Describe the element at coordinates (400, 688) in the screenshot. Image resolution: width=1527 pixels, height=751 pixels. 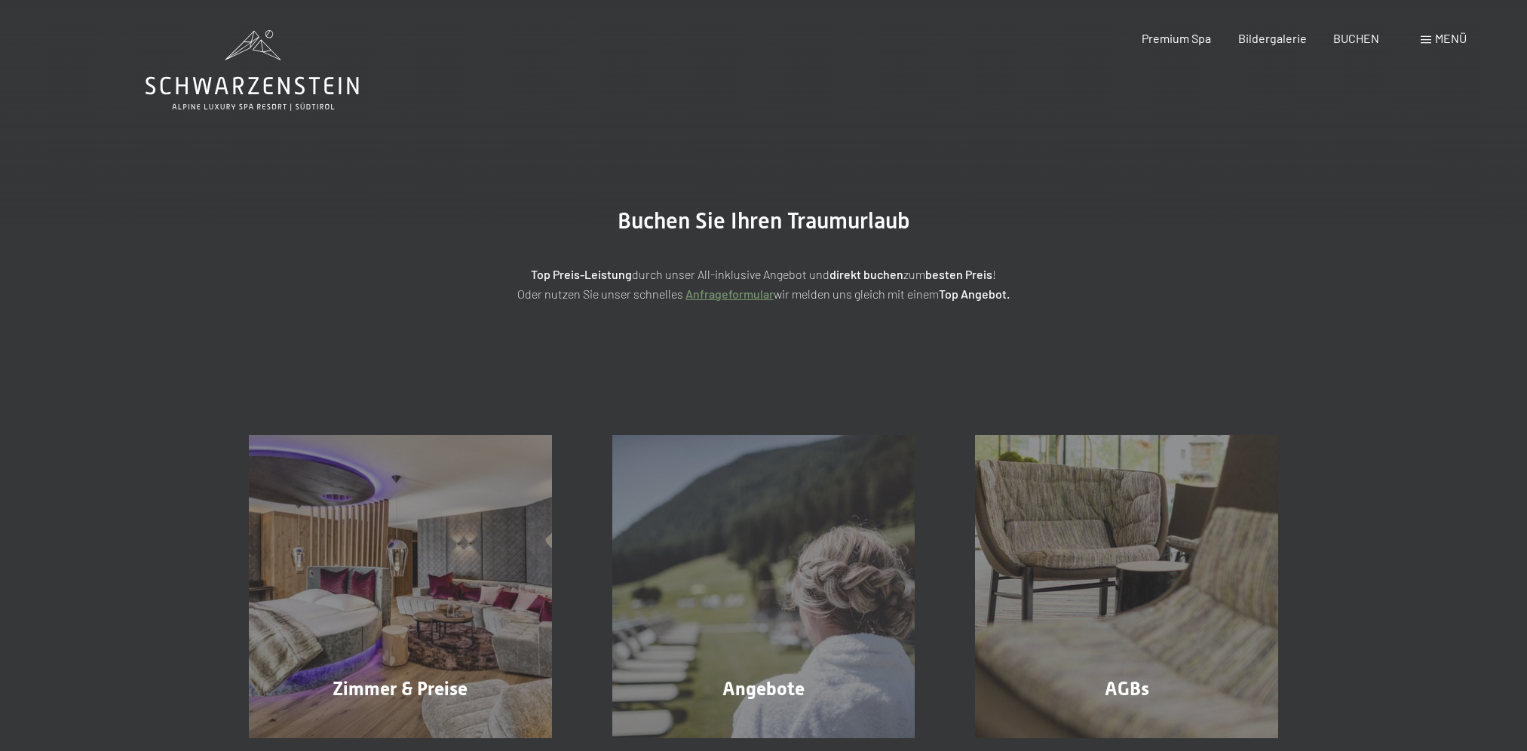
I see `span: Zimmer & Preise` at that location.